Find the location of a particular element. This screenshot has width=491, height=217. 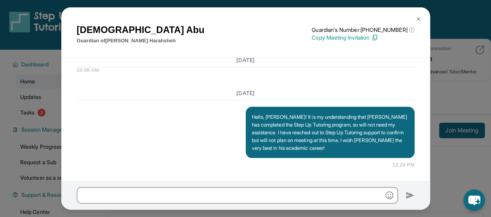

img: Send icon is located at coordinates (410, 195).